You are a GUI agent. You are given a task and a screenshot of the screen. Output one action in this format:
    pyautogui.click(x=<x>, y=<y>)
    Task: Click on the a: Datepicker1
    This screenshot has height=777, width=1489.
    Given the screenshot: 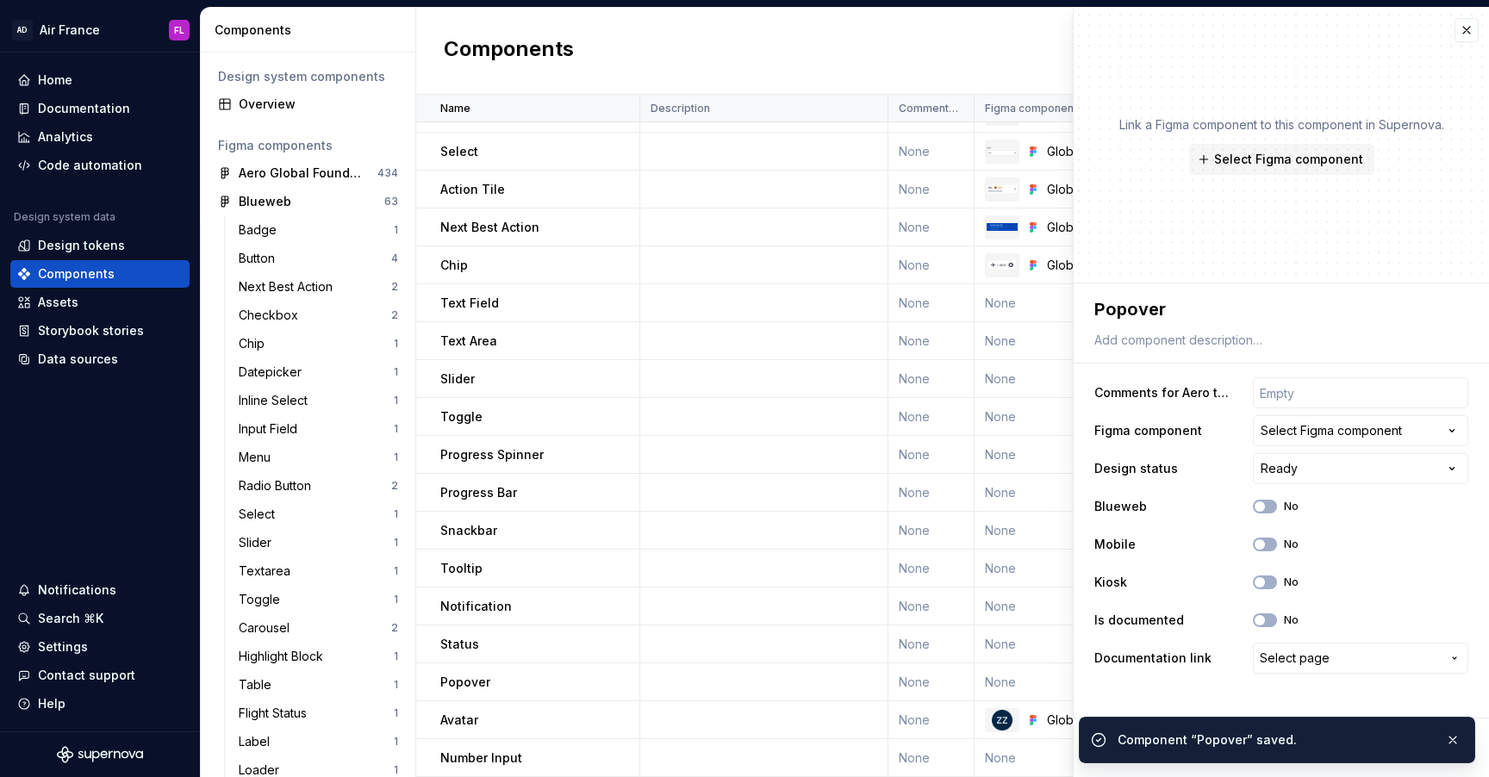 What is the action you would take?
    pyautogui.click(x=318, y=372)
    